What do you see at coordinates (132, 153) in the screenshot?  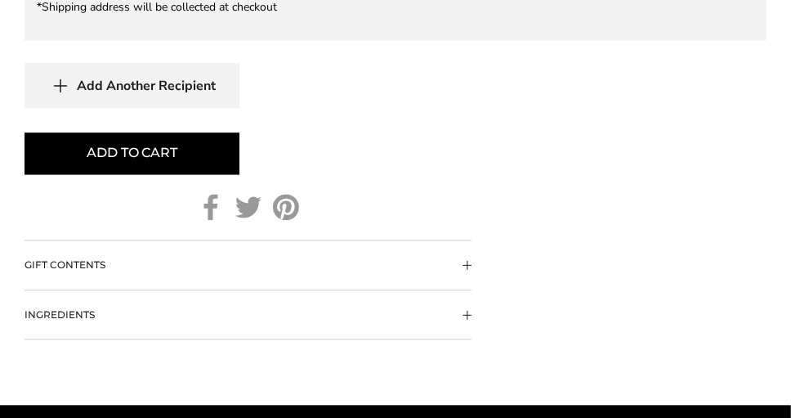 I see `span: Add to cart` at bounding box center [132, 153].